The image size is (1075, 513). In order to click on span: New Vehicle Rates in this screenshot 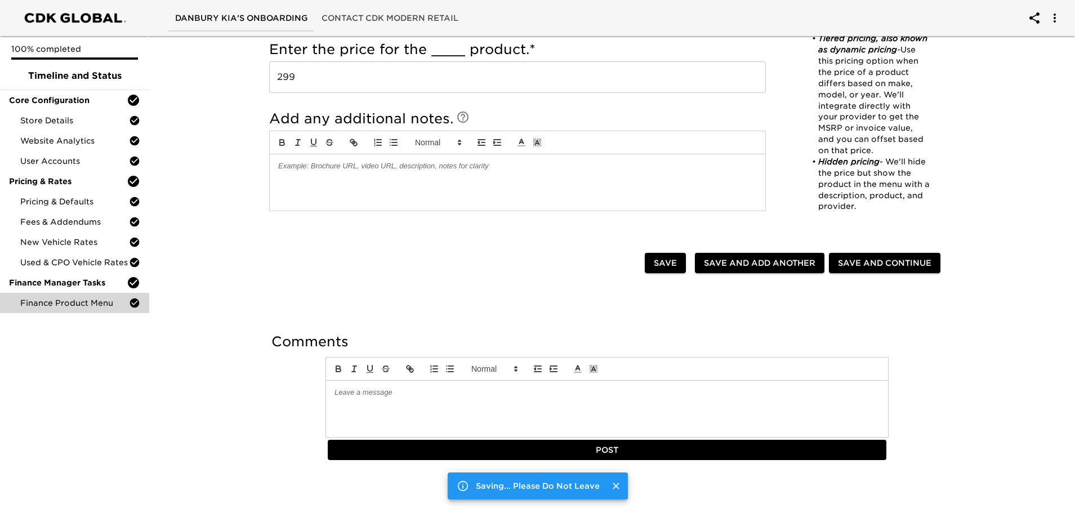, I will do `click(74, 242)`.